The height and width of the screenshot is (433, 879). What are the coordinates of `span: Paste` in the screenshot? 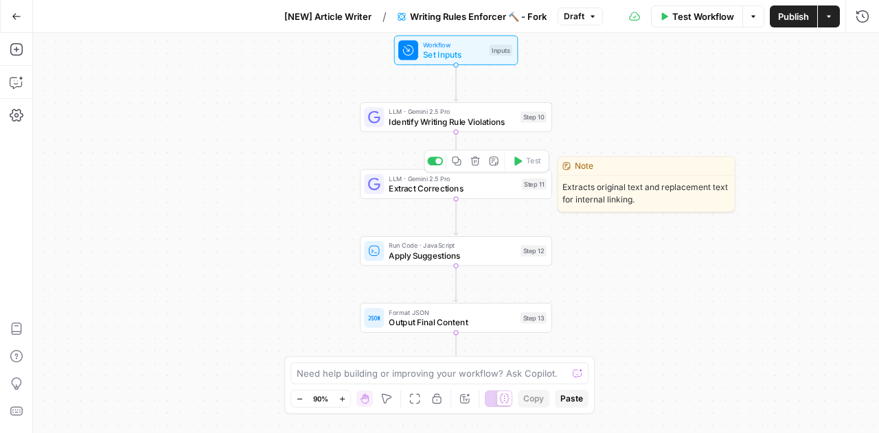 It's located at (572, 399).